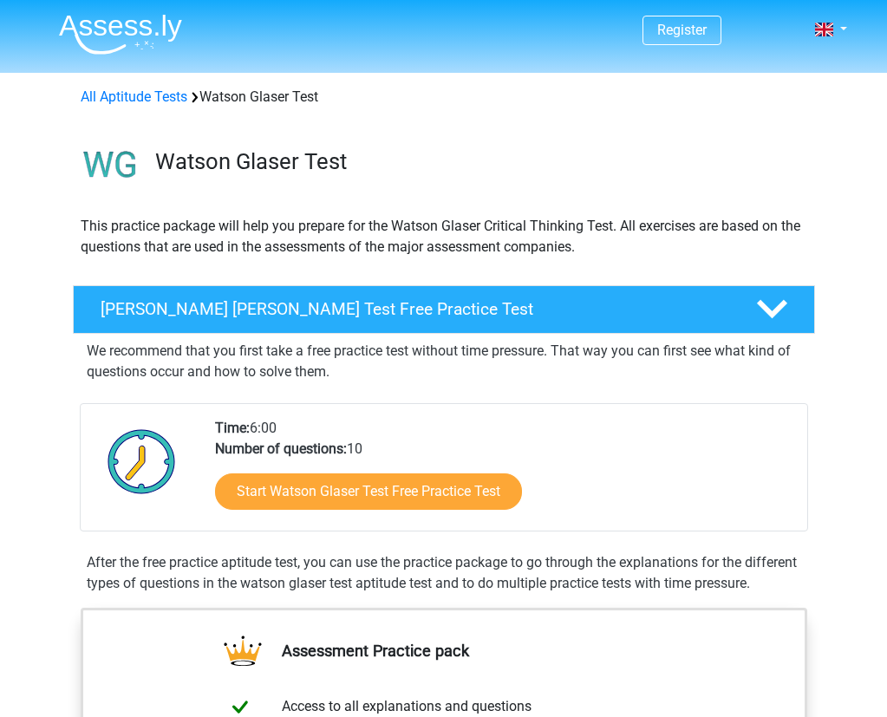  I want to click on a: Start Watson Glaser Test Free Practice Test, so click(368, 491).